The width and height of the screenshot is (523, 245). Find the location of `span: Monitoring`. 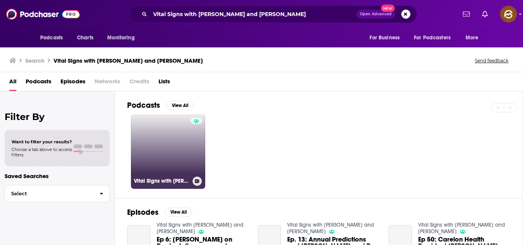

span: Monitoring is located at coordinates (121, 38).